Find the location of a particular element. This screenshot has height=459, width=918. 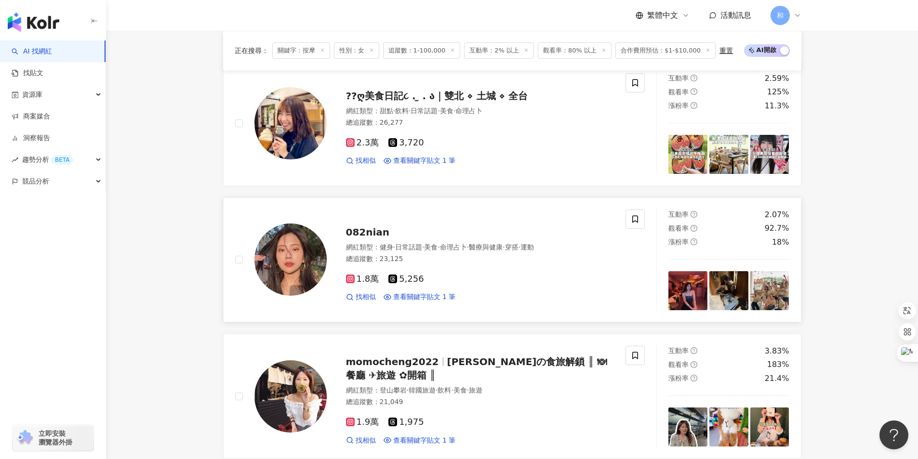

span: ??ღ美食日記૮ . ̫ . ა｜雙北 ⋄ 土城 ⋄ 全台 is located at coordinates (437, 96).